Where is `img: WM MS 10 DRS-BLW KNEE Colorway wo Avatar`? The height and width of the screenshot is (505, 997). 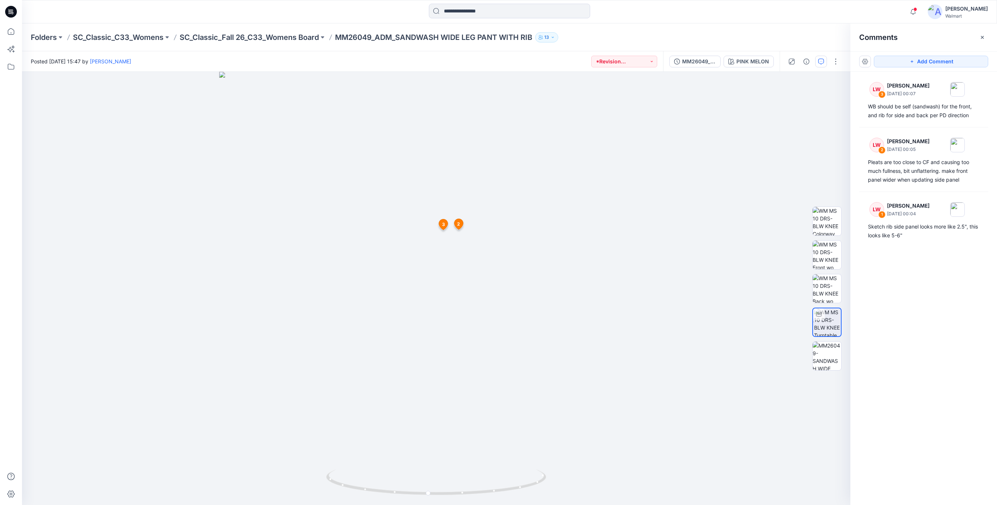 img: WM MS 10 DRS-BLW KNEE Colorway wo Avatar is located at coordinates (827, 221).